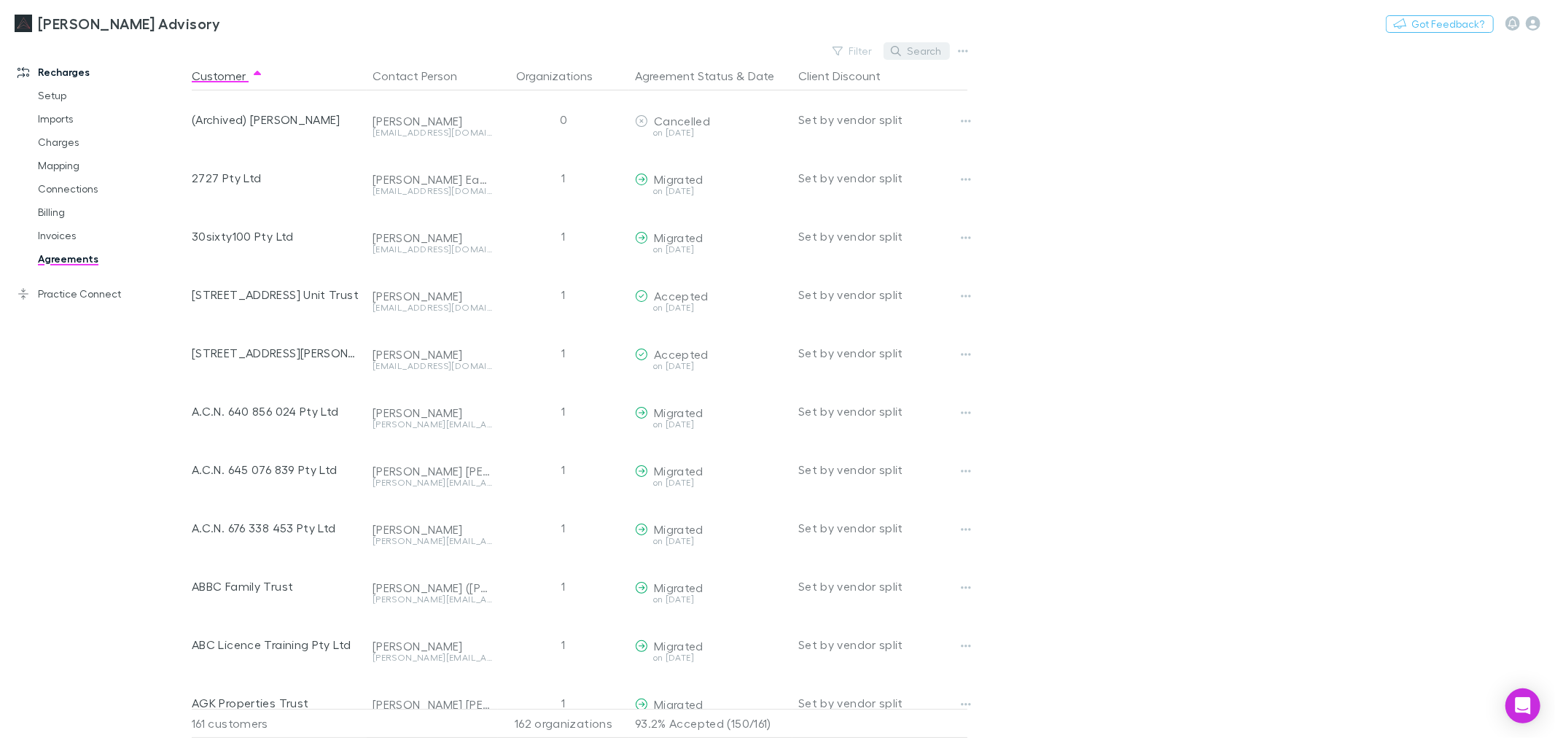 The height and width of the screenshot is (738, 1555). I want to click on button: Search, so click(916, 51).